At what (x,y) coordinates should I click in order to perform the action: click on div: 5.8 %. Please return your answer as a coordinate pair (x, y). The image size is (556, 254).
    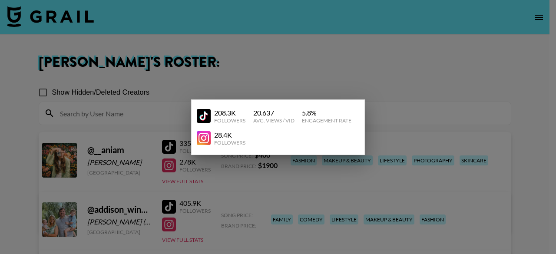
    Looking at the image, I should click on (327, 113).